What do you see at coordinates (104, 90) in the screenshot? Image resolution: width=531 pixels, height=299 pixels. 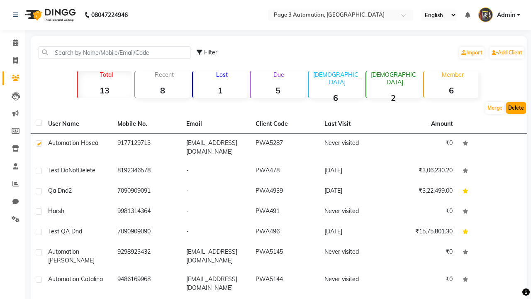 I see `strong: 13` at bounding box center [104, 90].